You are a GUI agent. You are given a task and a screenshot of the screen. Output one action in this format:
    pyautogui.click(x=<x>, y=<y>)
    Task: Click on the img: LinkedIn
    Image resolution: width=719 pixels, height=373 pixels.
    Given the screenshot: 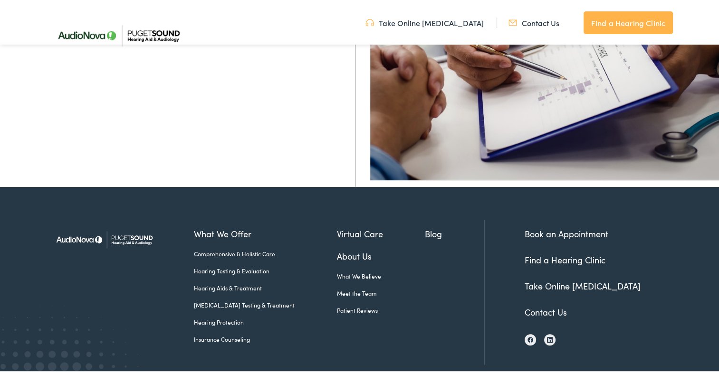 What is the action you would take?
    pyautogui.click(x=550, y=339)
    